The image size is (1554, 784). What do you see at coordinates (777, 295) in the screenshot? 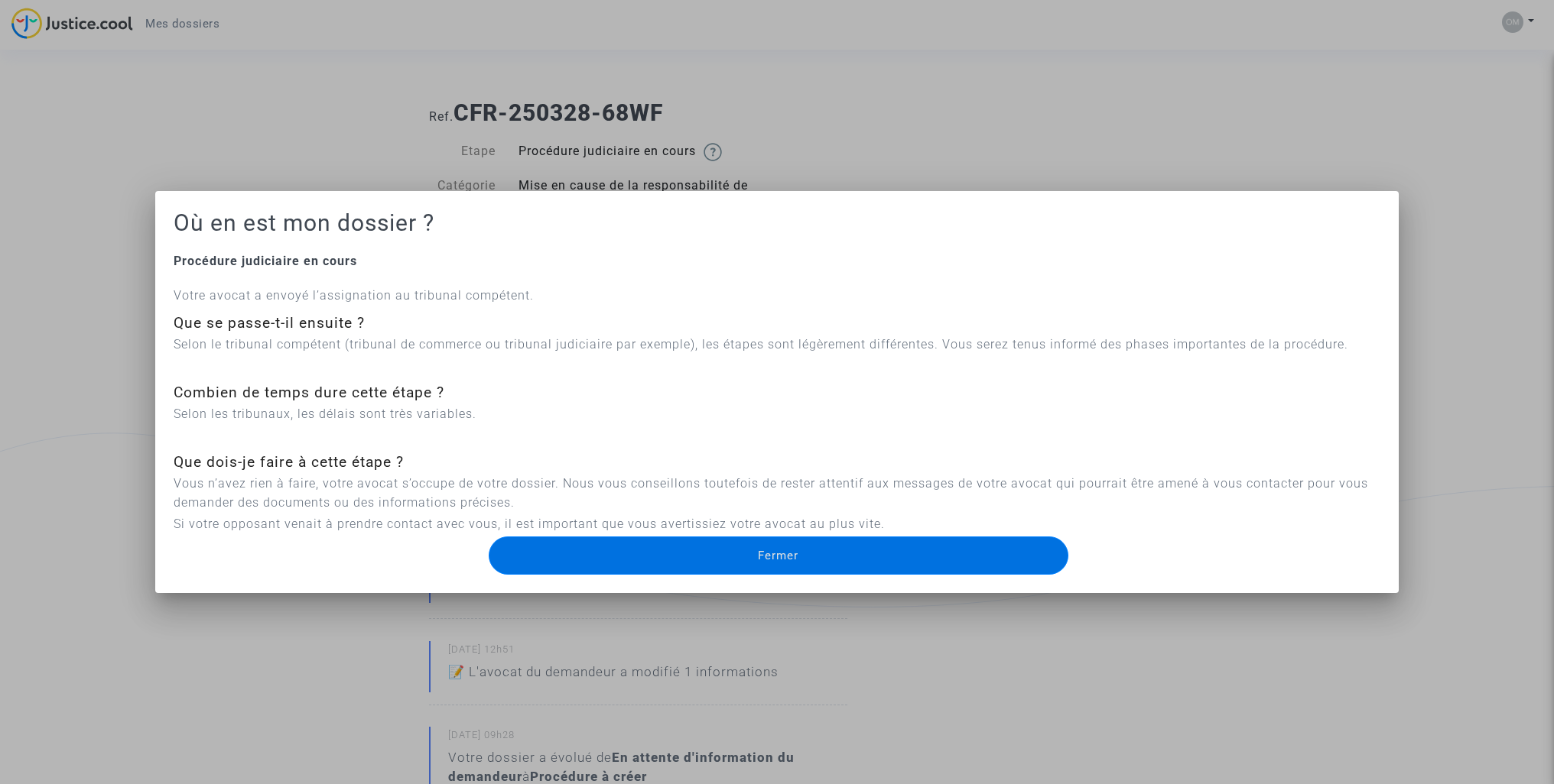
I see `p: Votre avocat a envoyé l’assignation au tribunal compétent.` at bounding box center [777, 295].